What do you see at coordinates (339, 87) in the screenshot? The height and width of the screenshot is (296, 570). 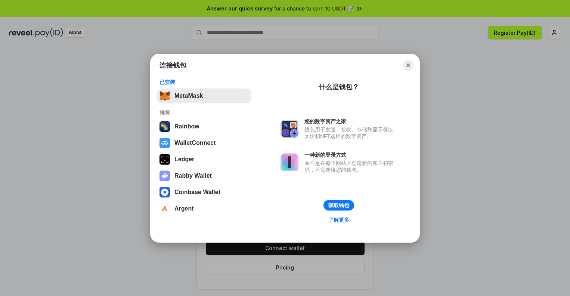 I see `div: 什么是钱包？` at bounding box center [339, 87].